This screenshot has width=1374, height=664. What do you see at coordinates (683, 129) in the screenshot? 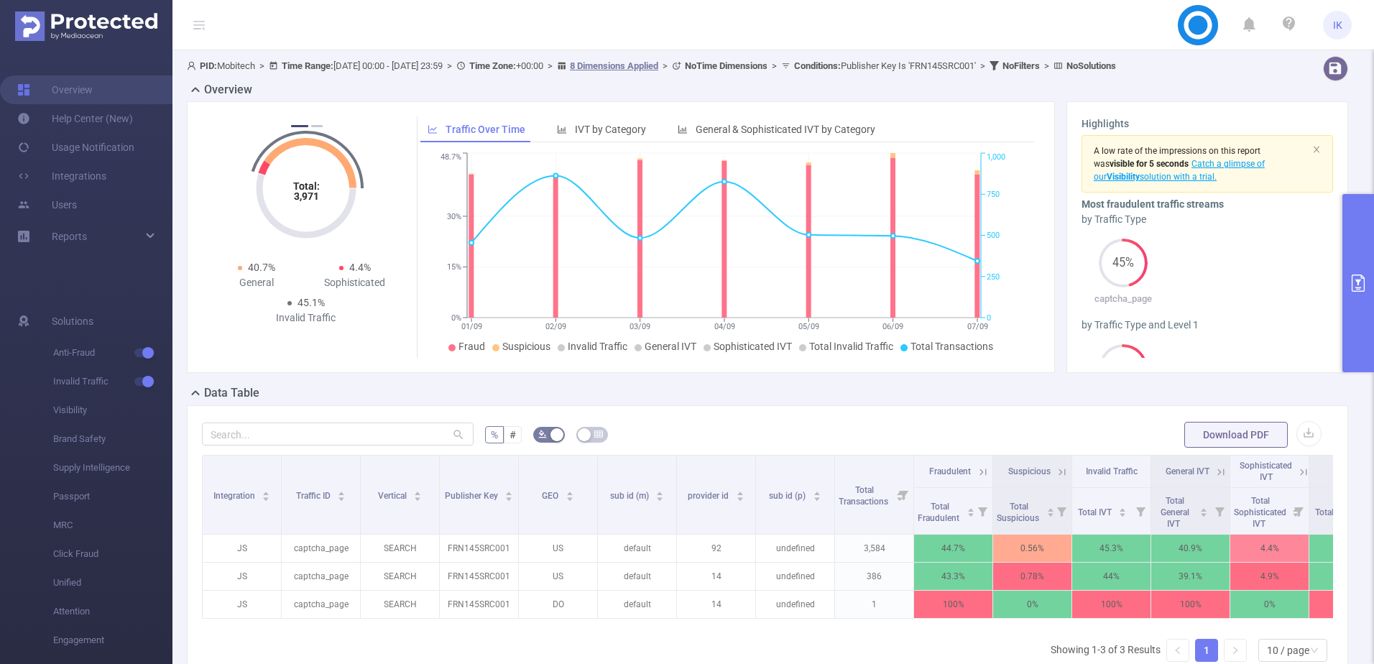
I see `i: icon: bar-chart` at bounding box center [683, 129].